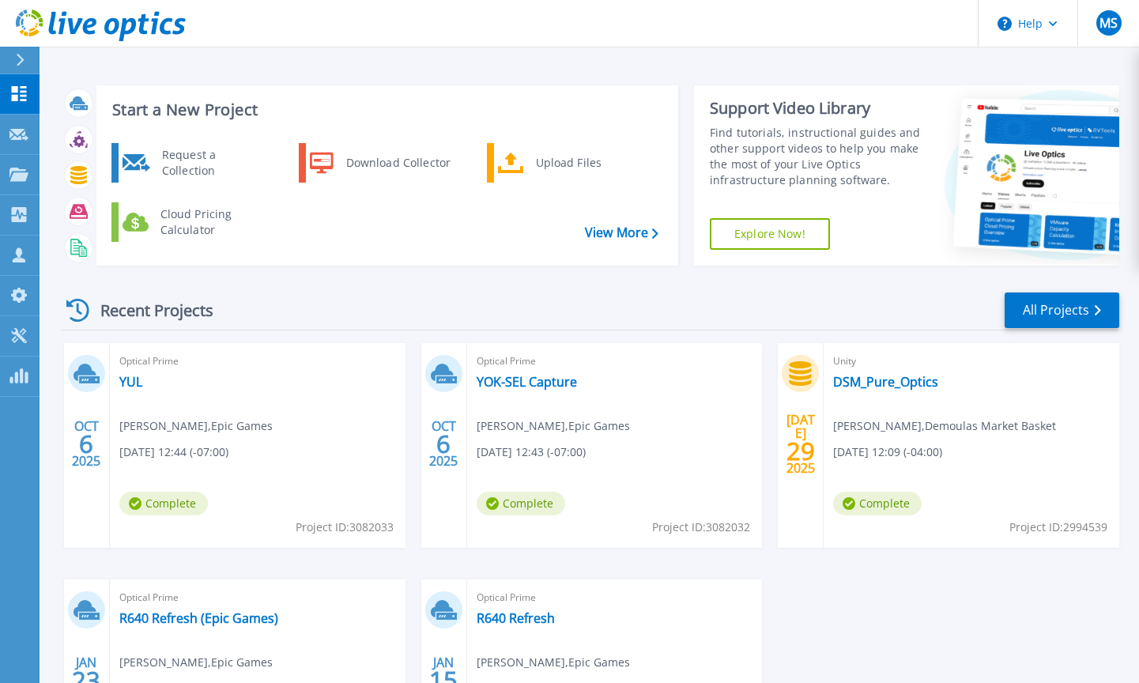 This screenshot has width=1139, height=683. I want to click on a: R640 Refresh, so click(515, 618).